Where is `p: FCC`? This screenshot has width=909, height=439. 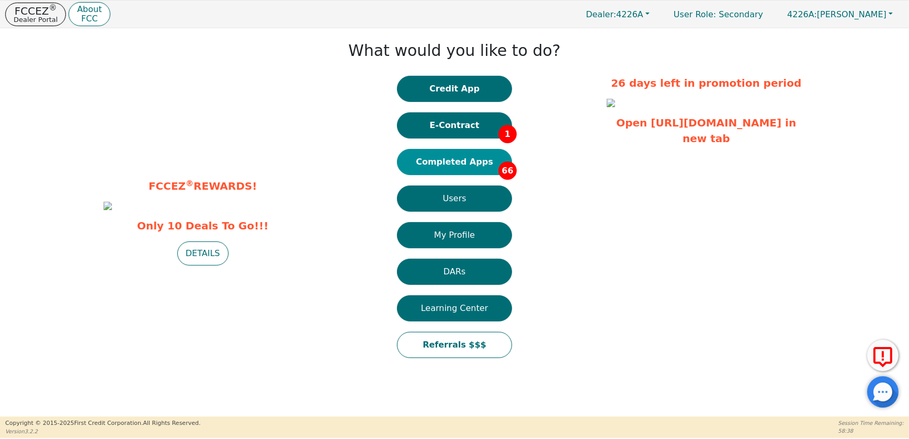 p: FCC is located at coordinates (89, 19).